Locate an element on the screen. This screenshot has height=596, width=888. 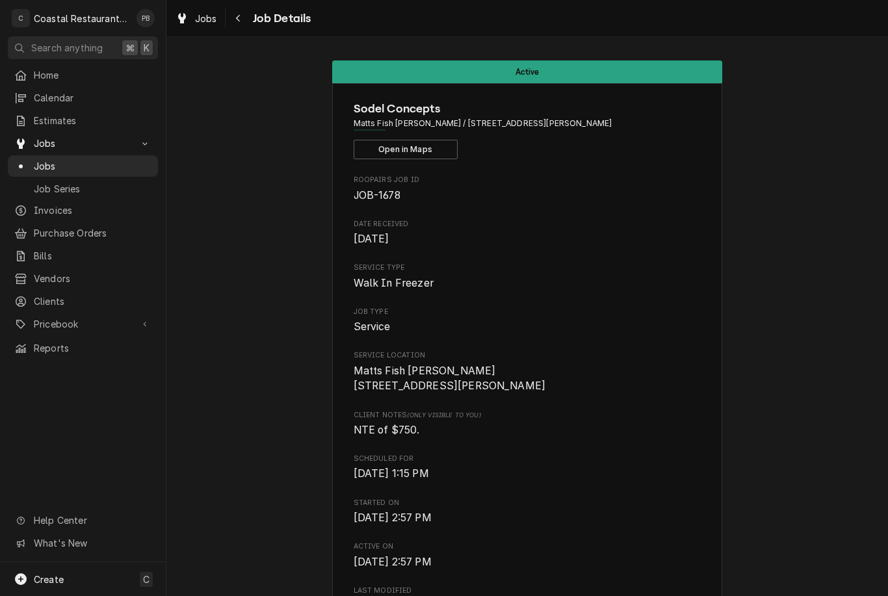
div: Date Received is located at coordinates (527, 233).